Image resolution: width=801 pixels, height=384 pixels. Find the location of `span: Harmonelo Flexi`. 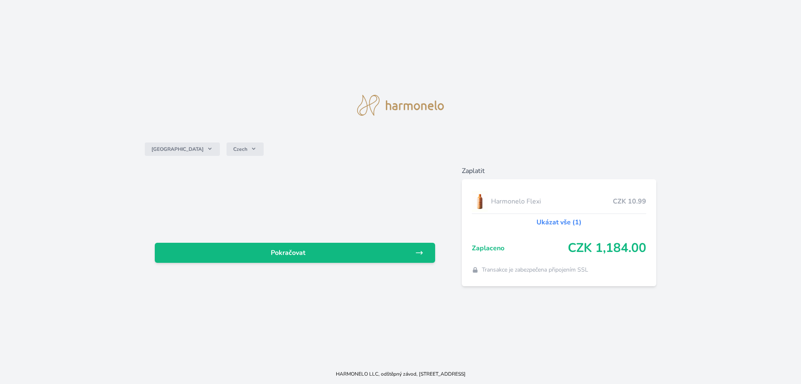

span: Harmonelo Flexi is located at coordinates (552, 201).